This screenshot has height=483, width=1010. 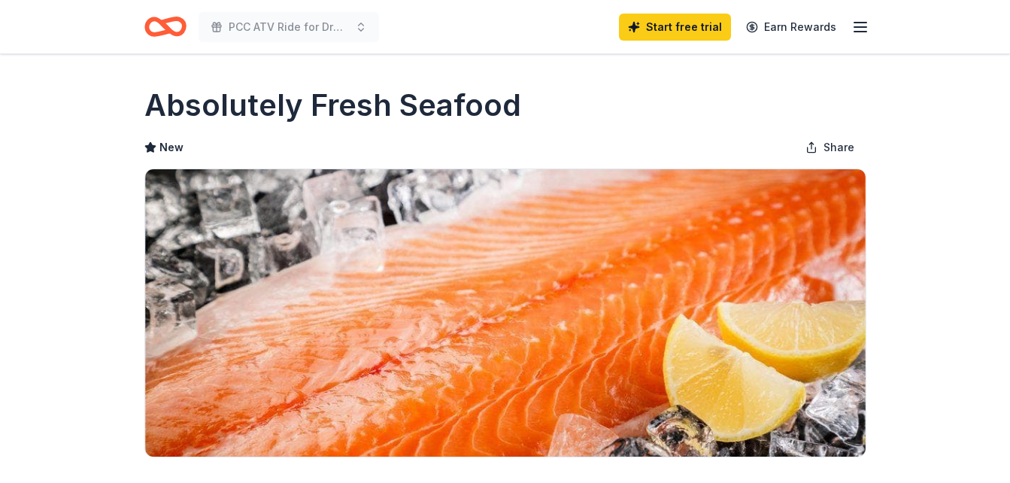 I want to click on span: Share, so click(x=839, y=147).